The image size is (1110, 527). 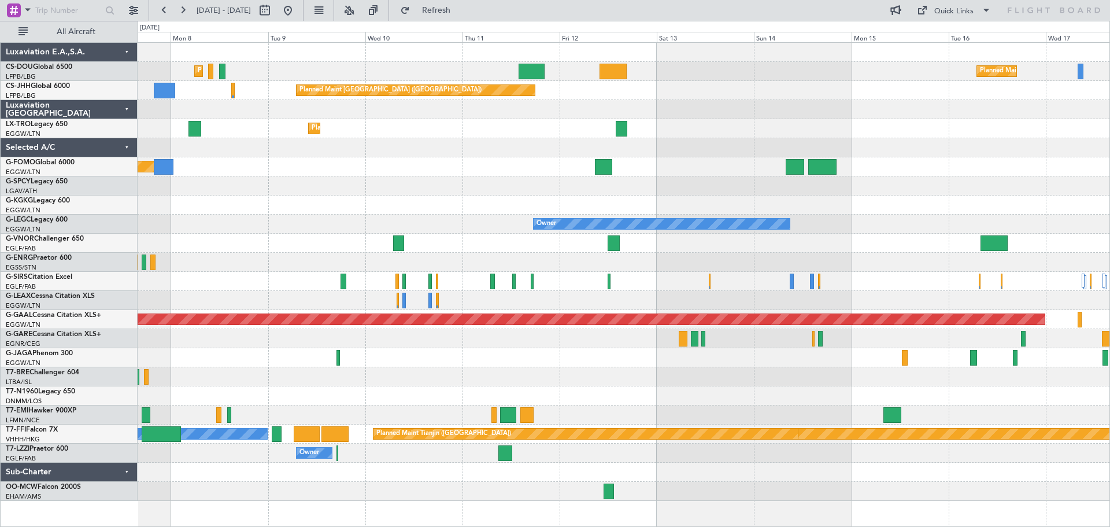 I want to click on span: T7-N1960, so click(x=22, y=391).